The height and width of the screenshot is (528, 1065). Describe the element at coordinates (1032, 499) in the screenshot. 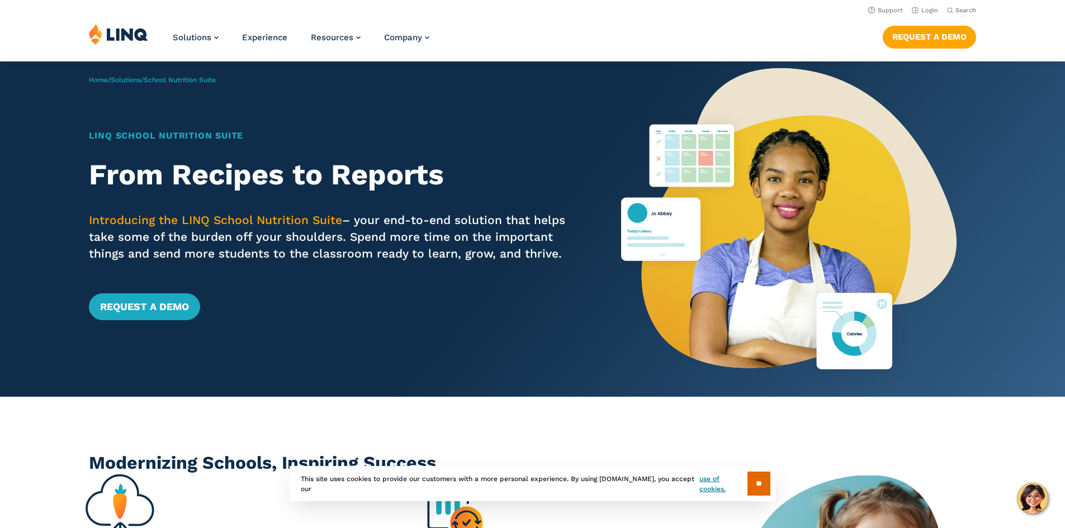

I see `button: Hello, have a question? Let’s chat.` at that location.